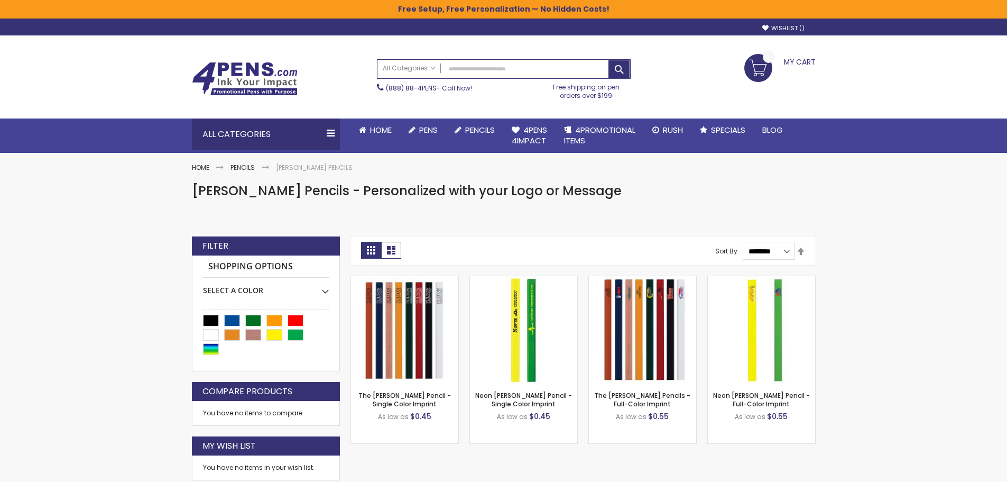 The height and width of the screenshot is (482, 1007). Describe the element at coordinates (772, 130) in the screenshot. I see `a: Blog` at that location.